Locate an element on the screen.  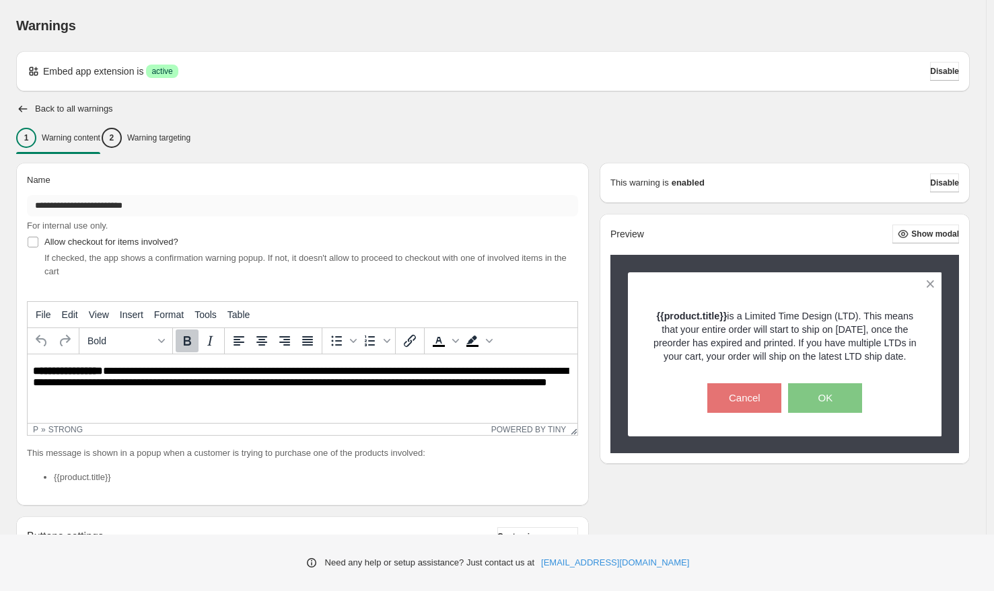
div: Bullet list is located at coordinates (342, 341).